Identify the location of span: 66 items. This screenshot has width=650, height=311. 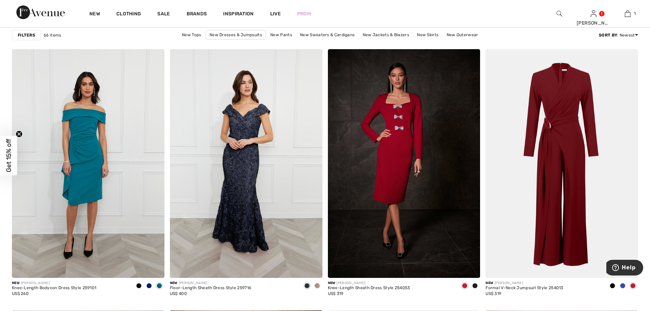
(52, 35).